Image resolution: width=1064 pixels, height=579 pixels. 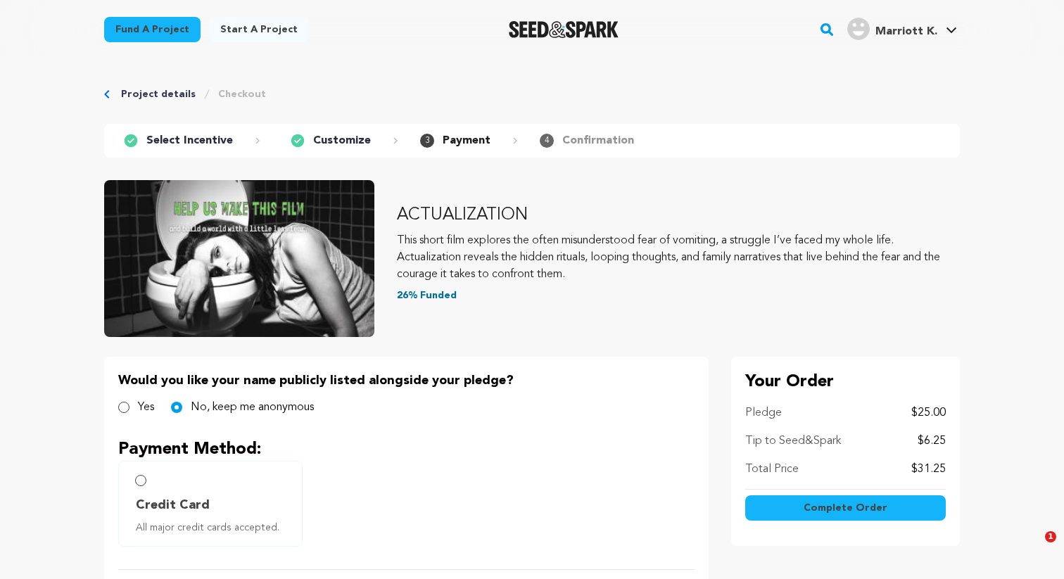 I want to click on div: Breadcrumb, so click(x=532, y=94).